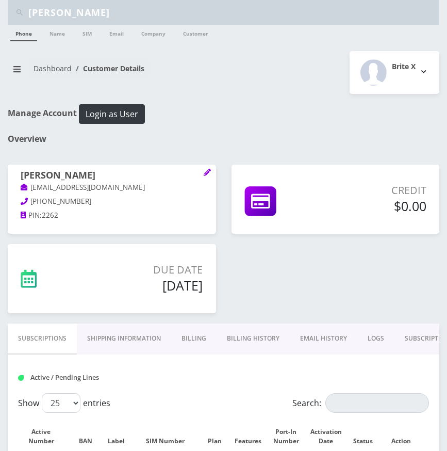 The image size is (447, 451). Describe the element at coordinates (253, 339) in the screenshot. I see `a: Billing History` at that location.